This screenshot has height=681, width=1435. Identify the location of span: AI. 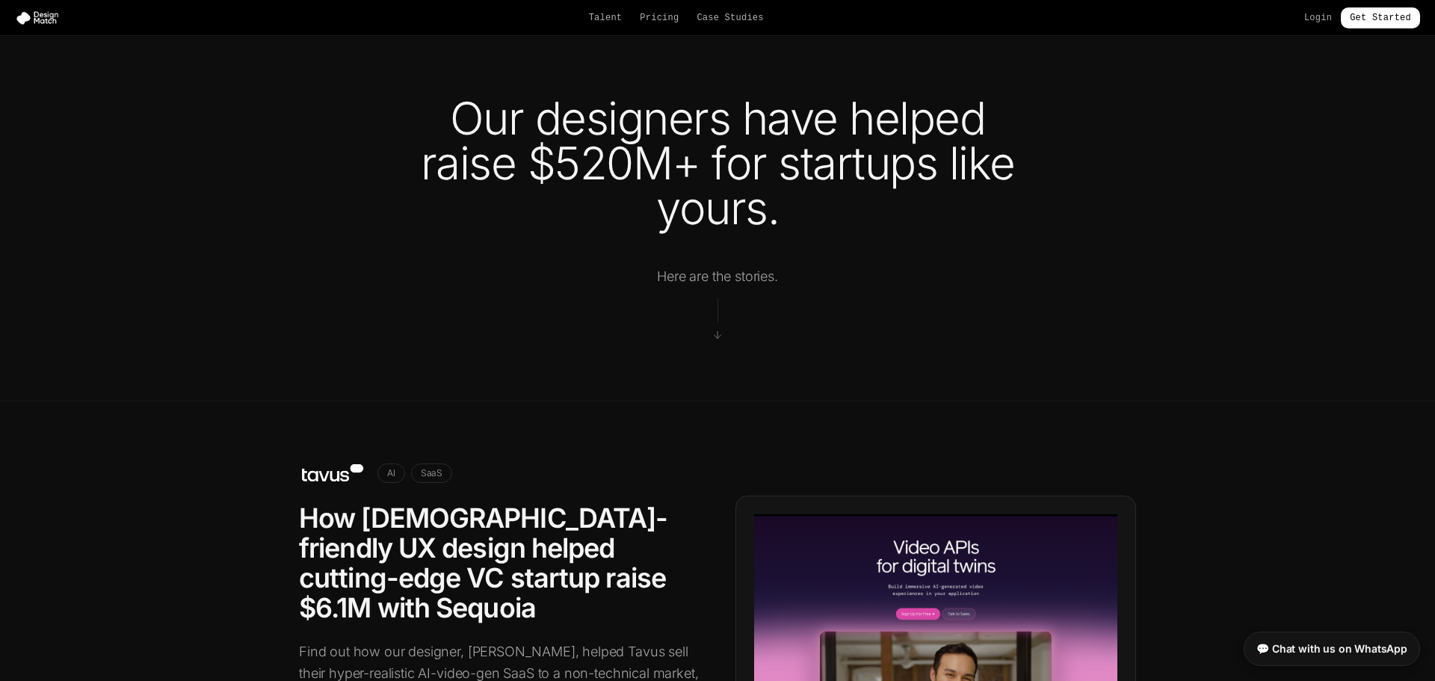
(391, 473).